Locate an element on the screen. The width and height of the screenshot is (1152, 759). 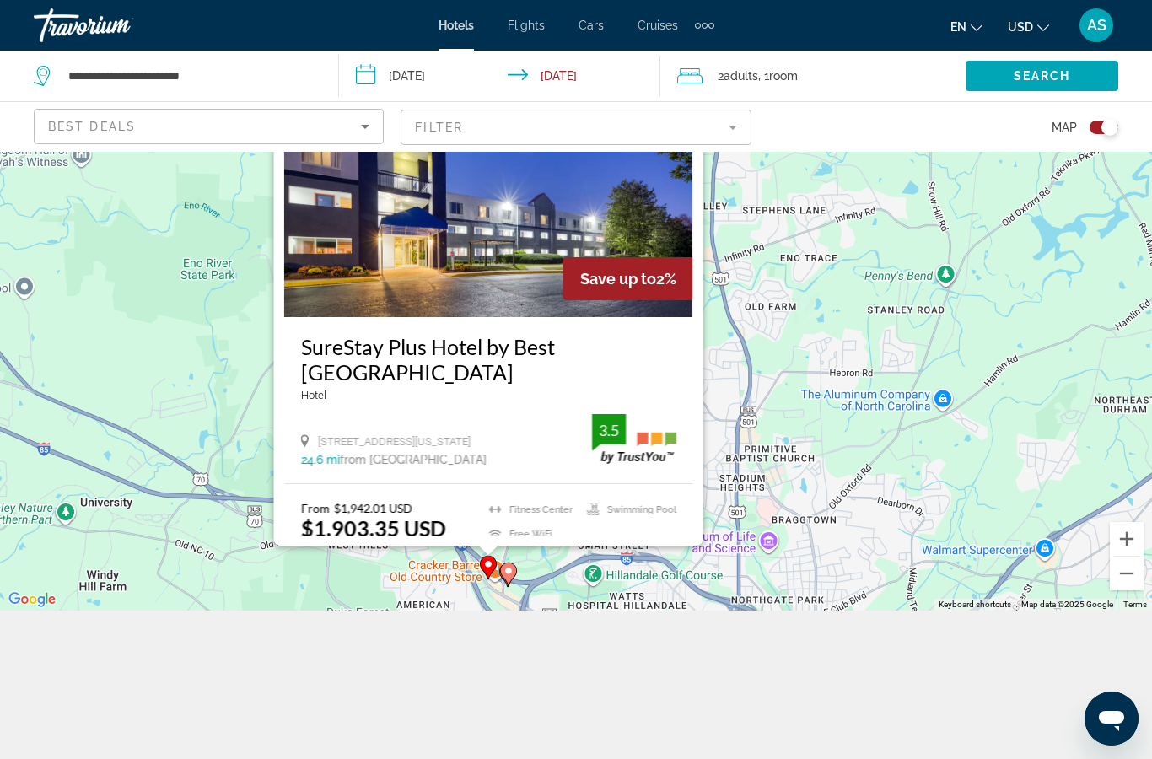
div: null star Hotel is located at coordinates (488, 395).